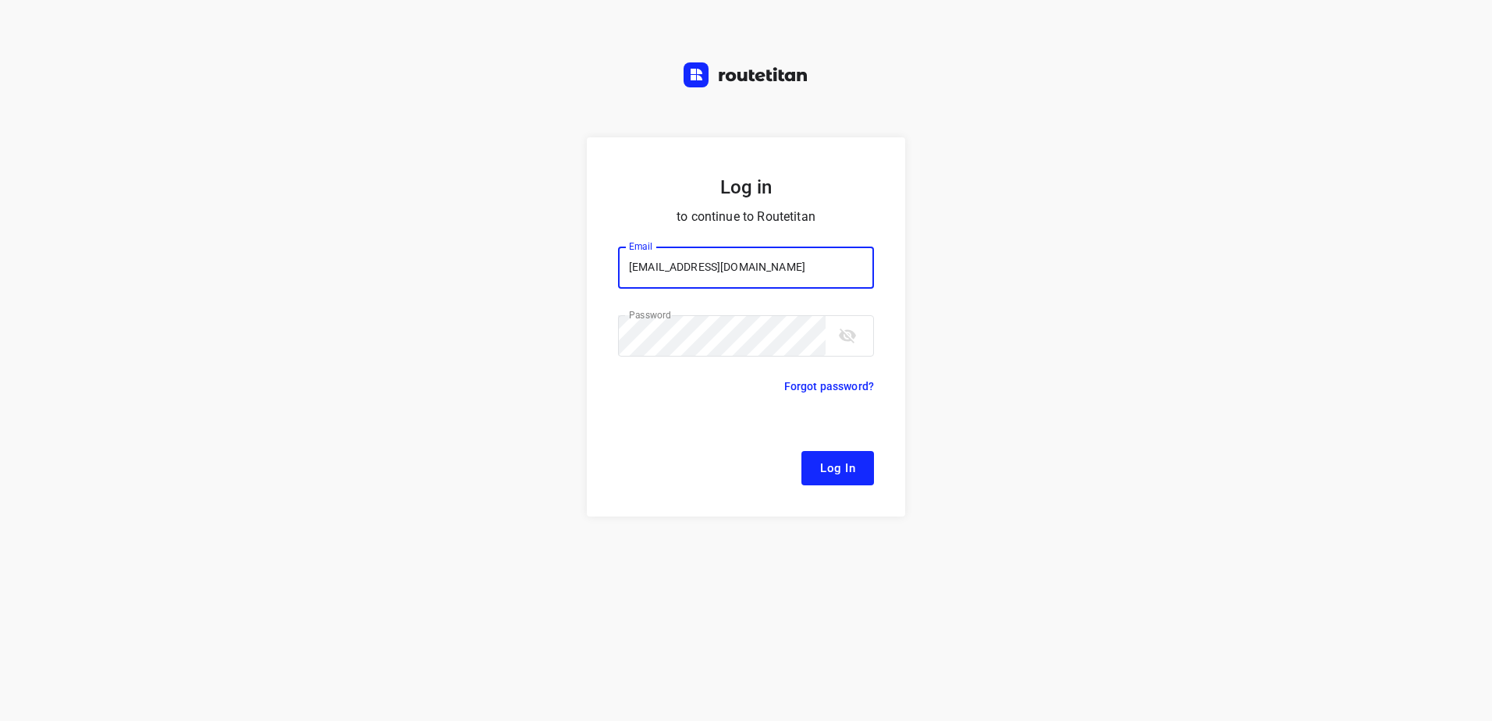 This screenshot has width=1492, height=721. I want to click on p: Forgot password?, so click(829, 386).